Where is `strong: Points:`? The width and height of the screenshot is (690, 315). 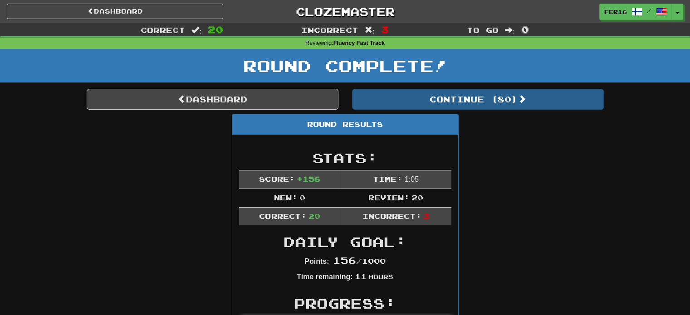 strong: Points: is located at coordinates (317, 261).